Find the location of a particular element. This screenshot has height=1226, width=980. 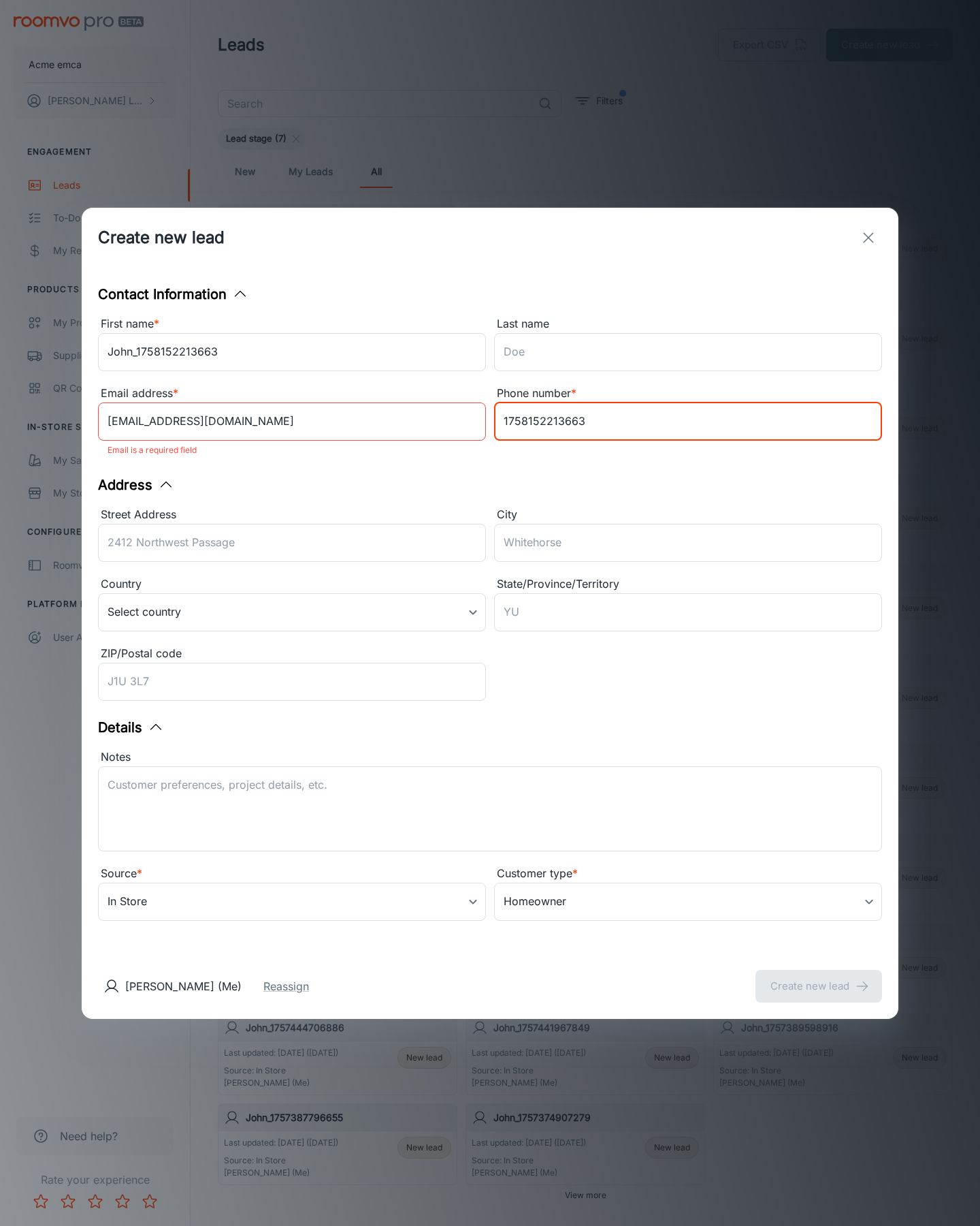

input: 2412 Northwest Passage is located at coordinates (292, 543).